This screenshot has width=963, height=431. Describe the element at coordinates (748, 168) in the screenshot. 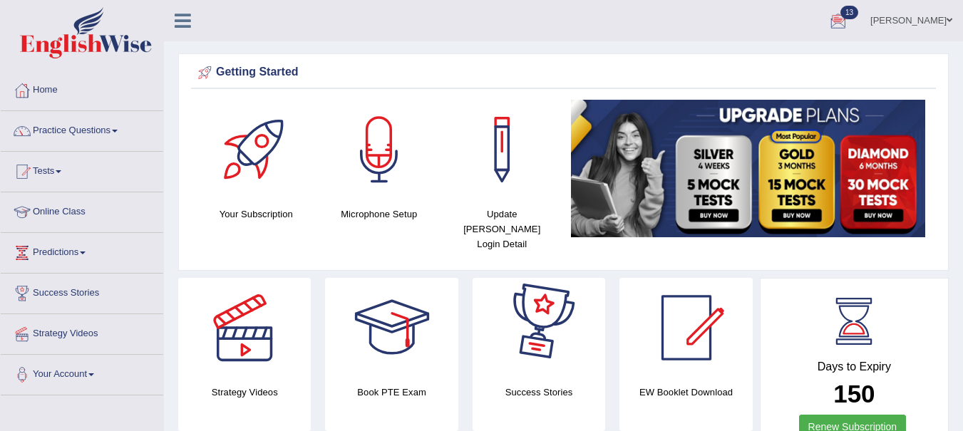

I see `img: small5.jpg` at that location.